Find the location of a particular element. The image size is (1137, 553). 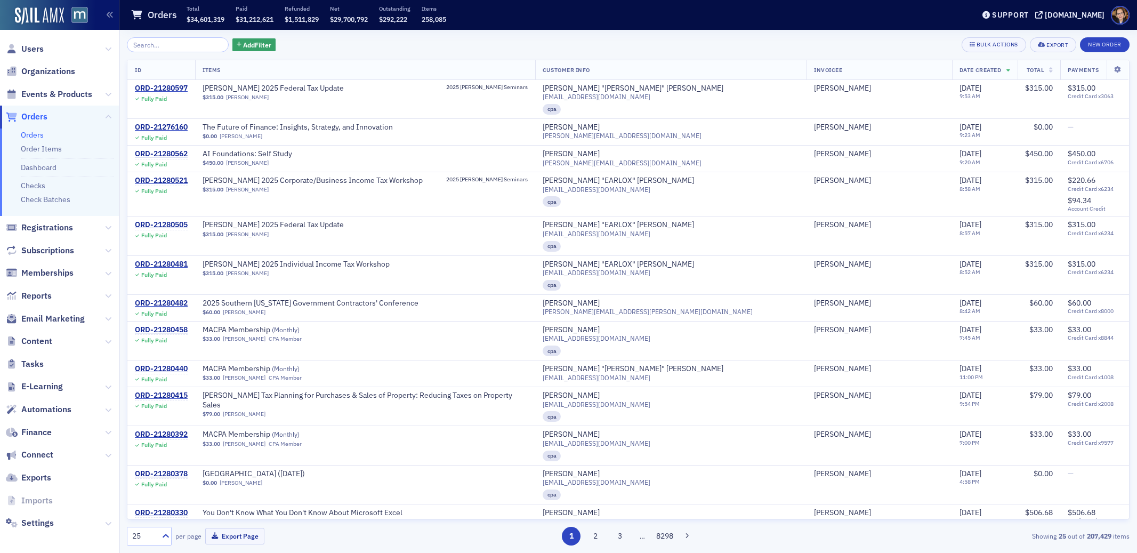

time: 9:23 AM is located at coordinates (970, 135).